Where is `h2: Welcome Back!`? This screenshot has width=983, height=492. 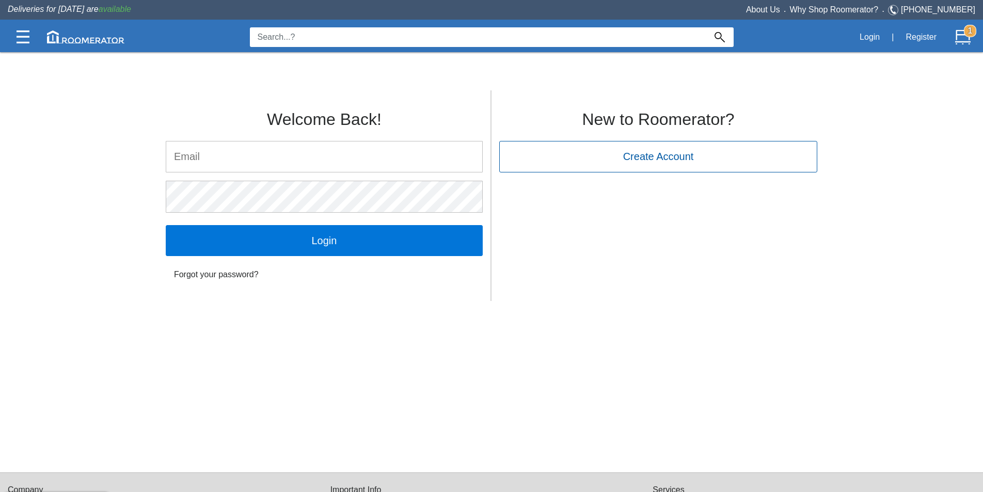 h2: Welcome Back! is located at coordinates (324, 119).